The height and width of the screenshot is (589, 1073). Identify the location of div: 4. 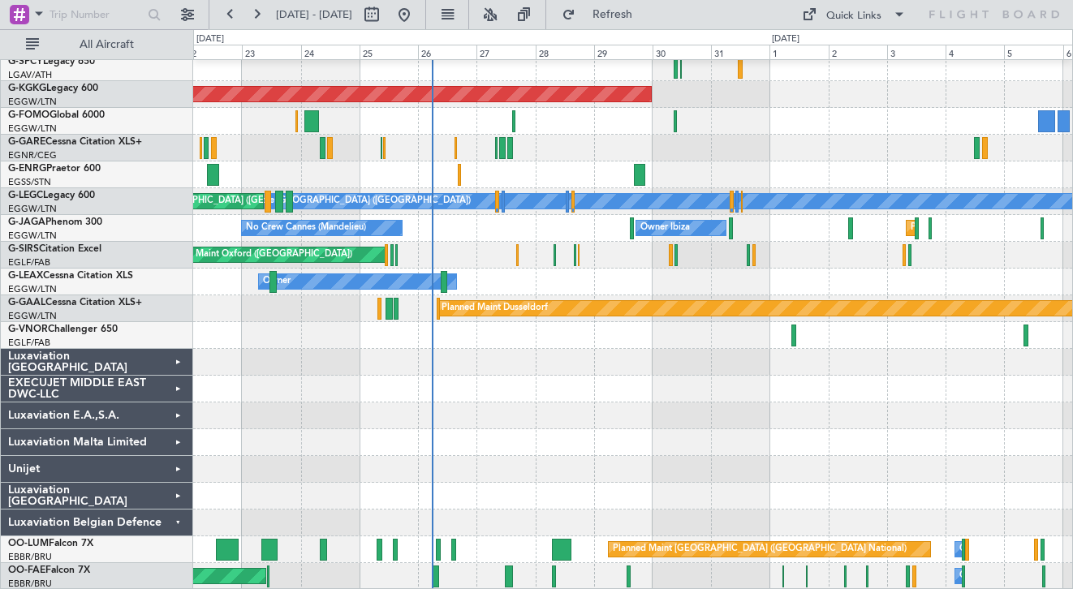
(975, 52).